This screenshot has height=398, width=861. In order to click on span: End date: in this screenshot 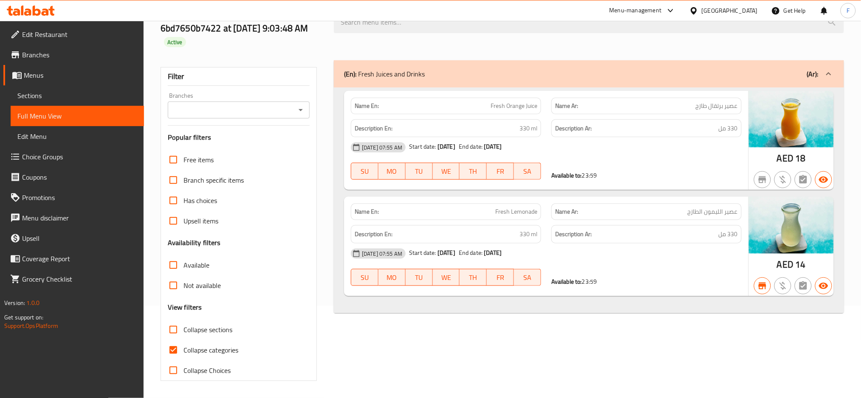, I will do `click(470, 253)`.